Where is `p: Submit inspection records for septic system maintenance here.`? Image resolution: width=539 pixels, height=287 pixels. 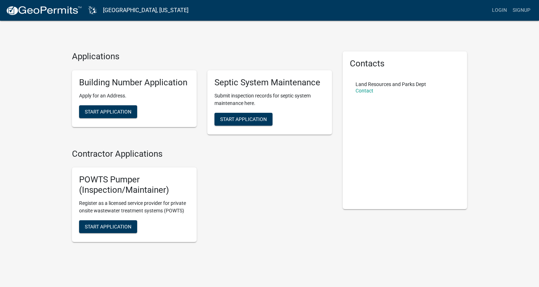 p: Submit inspection records for septic system maintenance here. is located at coordinates (270, 99).